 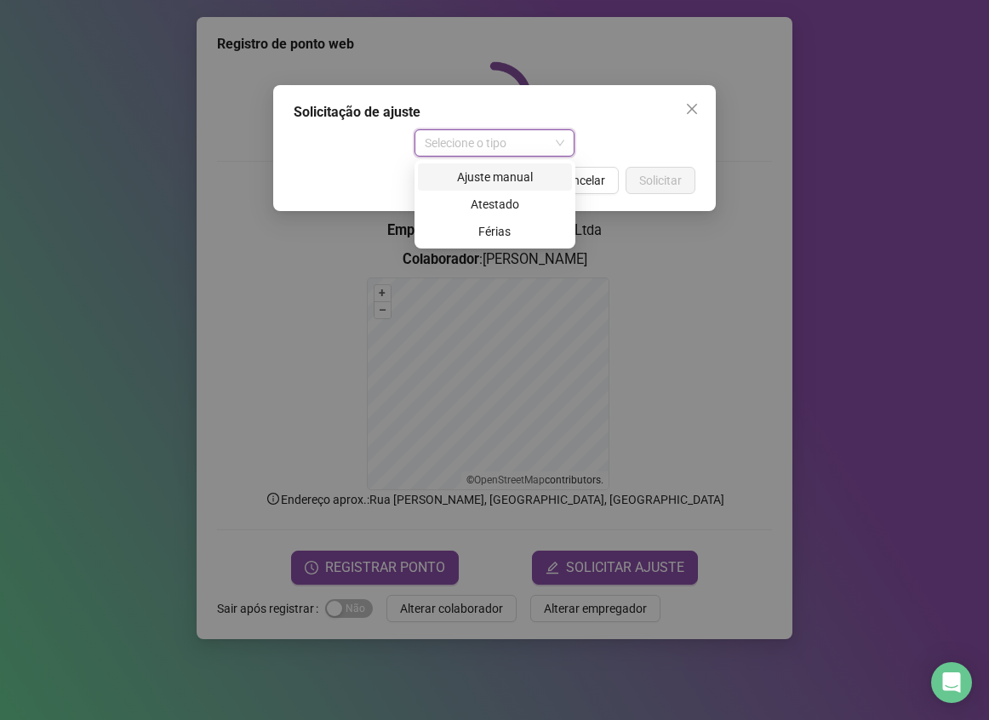 What do you see at coordinates (692, 109) in the screenshot?
I see `span: close` at bounding box center [692, 109].